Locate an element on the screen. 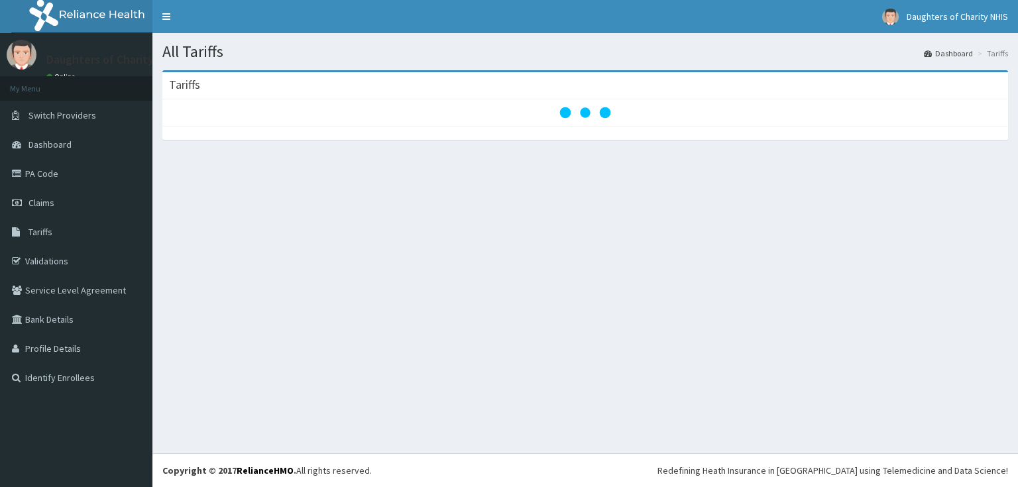 Image resolution: width=1018 pixels, height=487 pixels. strong: Copyright © 2017 . is located at coordinates (229, 471).